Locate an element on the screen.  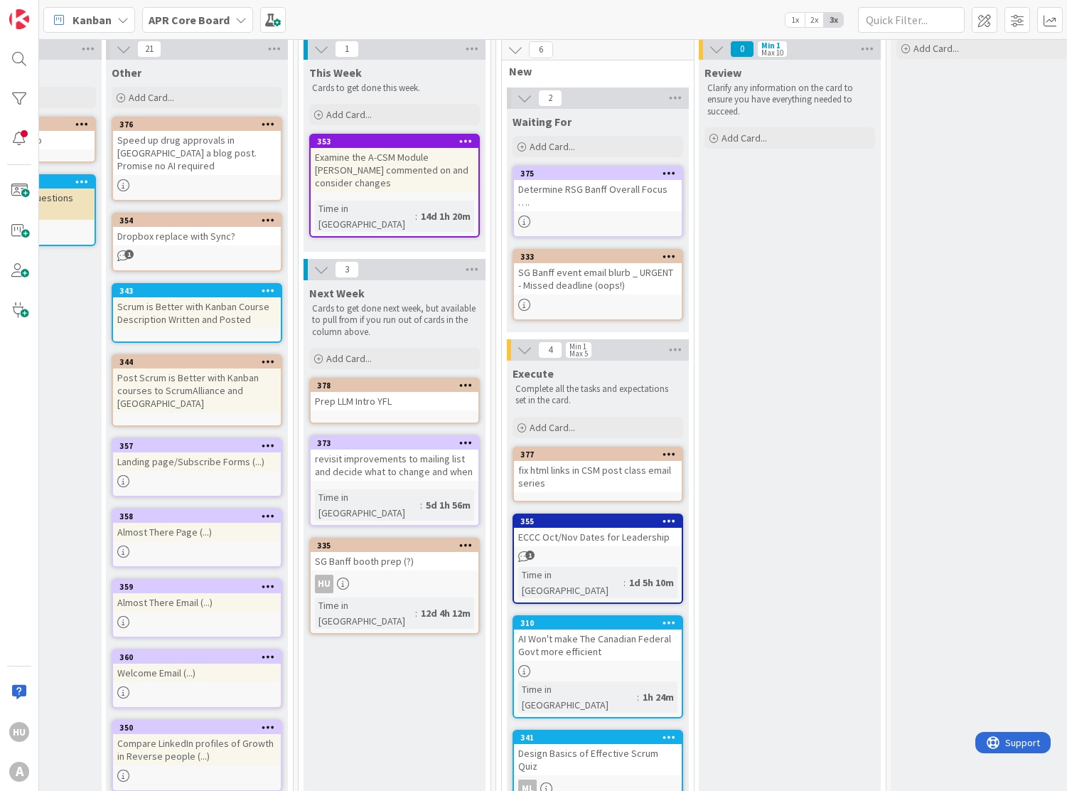
span: 3x is located at coordinates (833, 20).